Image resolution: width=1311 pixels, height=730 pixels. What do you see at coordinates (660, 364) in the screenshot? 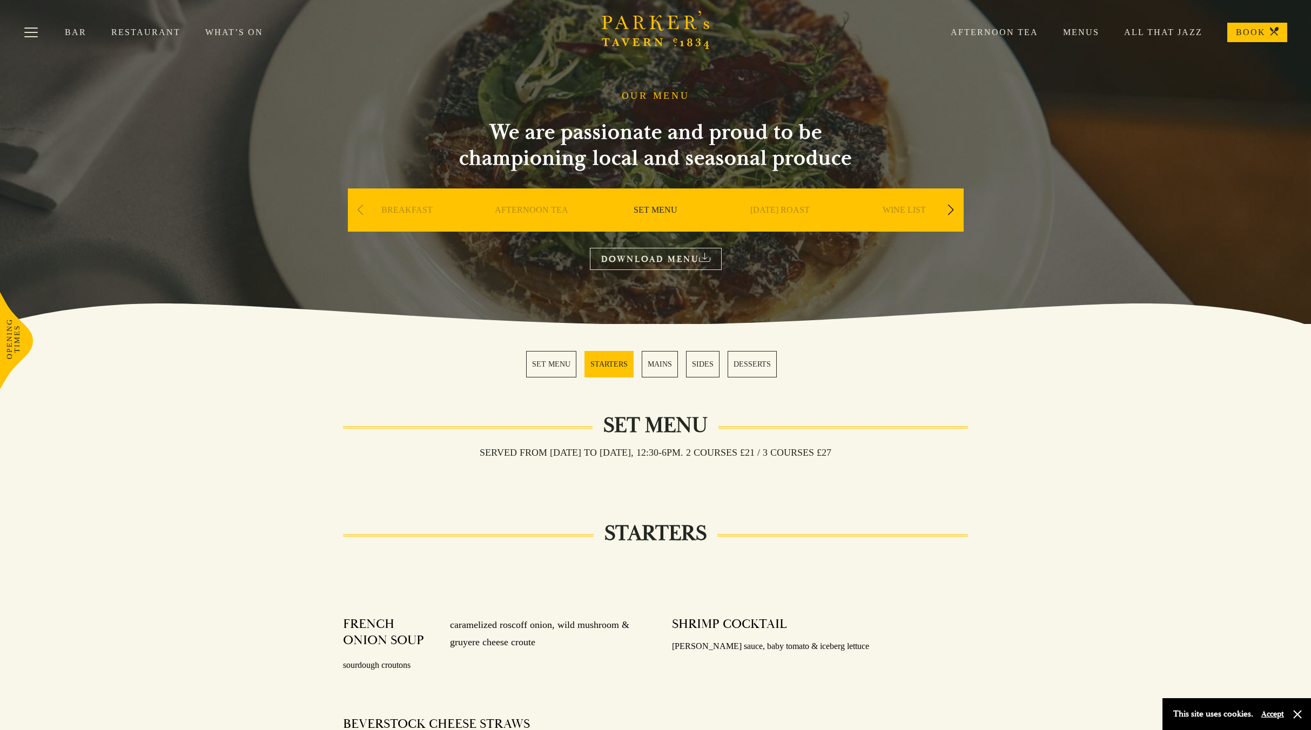
I see `a: 3 / 5` at bounding box center [660, 364].